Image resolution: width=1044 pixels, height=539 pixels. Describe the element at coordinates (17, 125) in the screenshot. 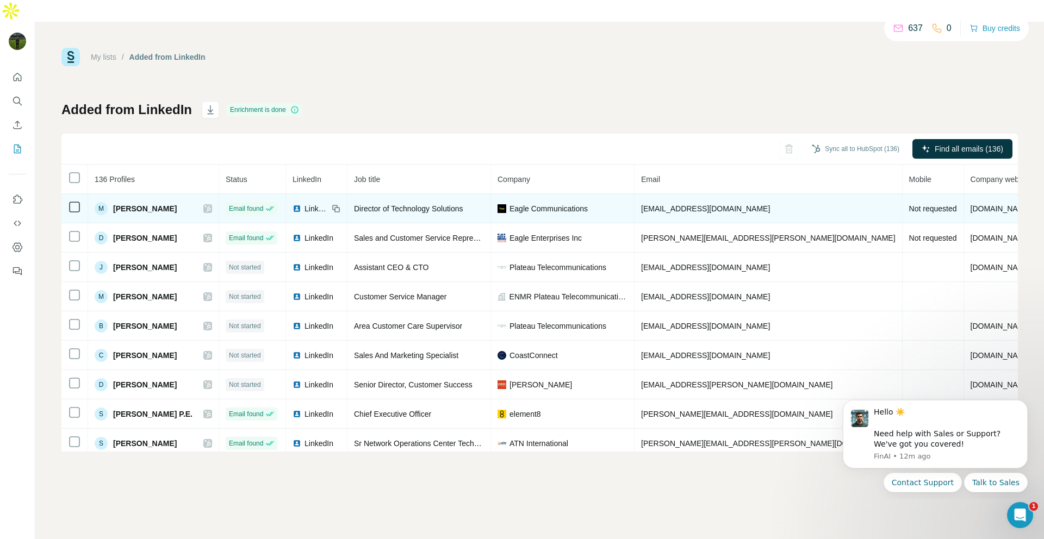

I see `button: Enrich CSV` at that location.